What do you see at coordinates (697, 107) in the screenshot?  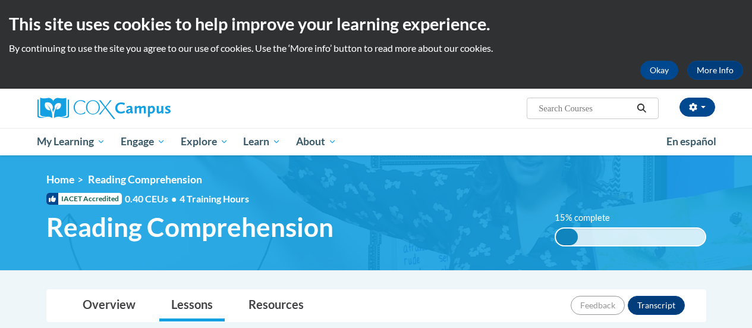 I see `button: Account Settings` at bounding box center [697, 107].